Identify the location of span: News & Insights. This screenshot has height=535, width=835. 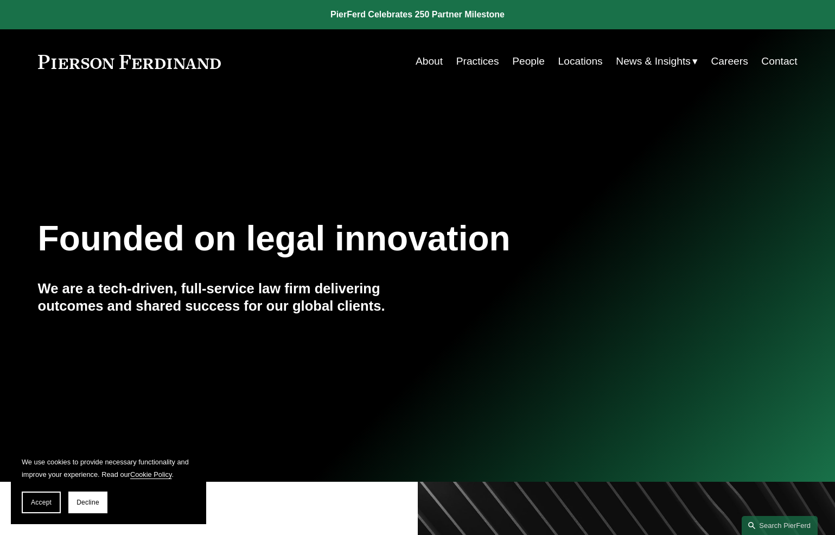
(653, 61).